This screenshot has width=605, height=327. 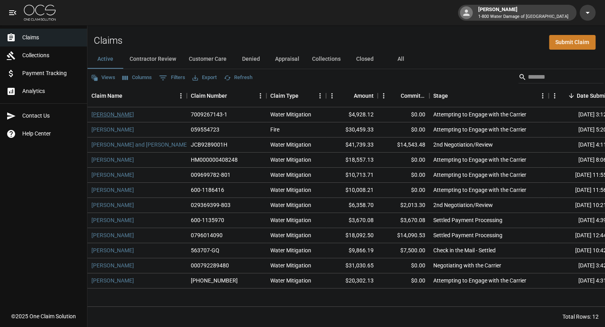 What do you see at coordinates (205, 250) in the screenshot?
I see `div: 563707-GQ` at bounding box center [205, 250].